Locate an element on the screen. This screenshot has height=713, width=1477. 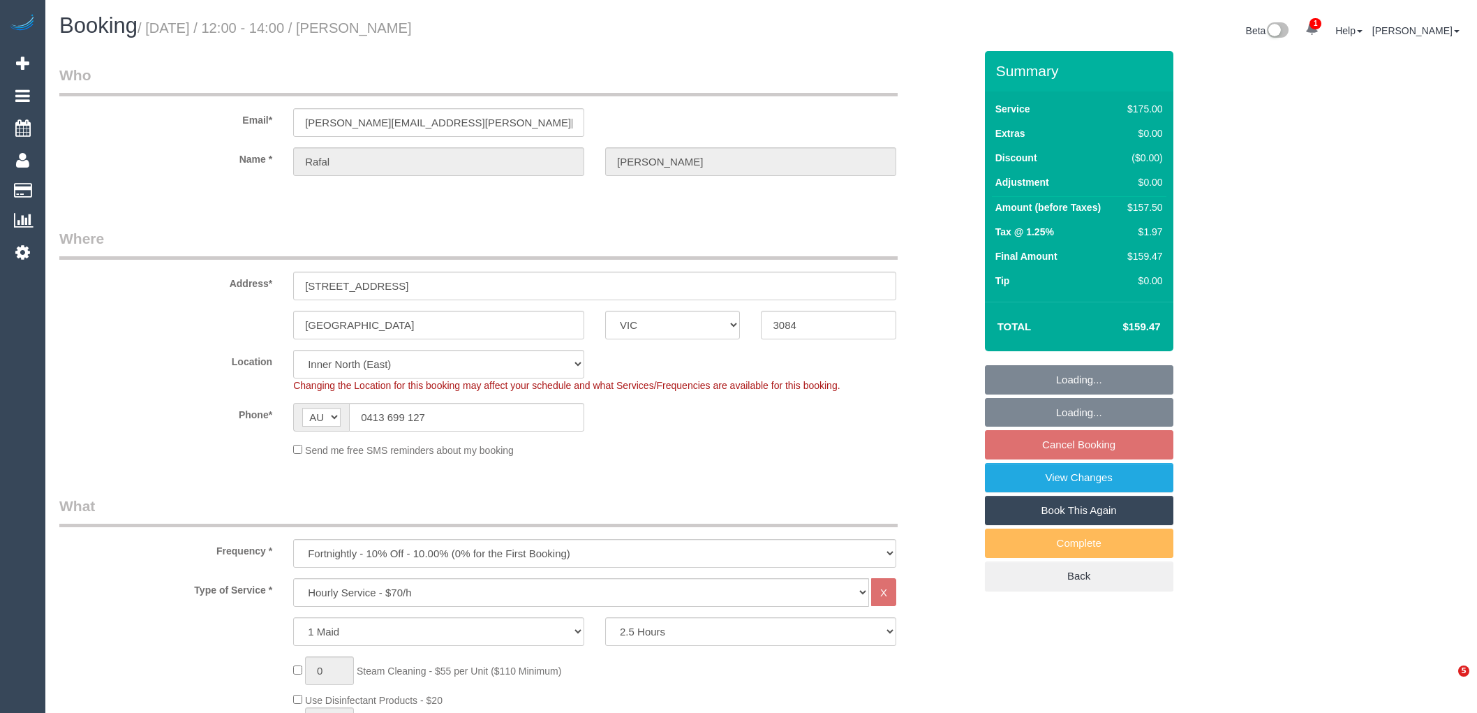
label: Location is located at coordinates (165, 359).